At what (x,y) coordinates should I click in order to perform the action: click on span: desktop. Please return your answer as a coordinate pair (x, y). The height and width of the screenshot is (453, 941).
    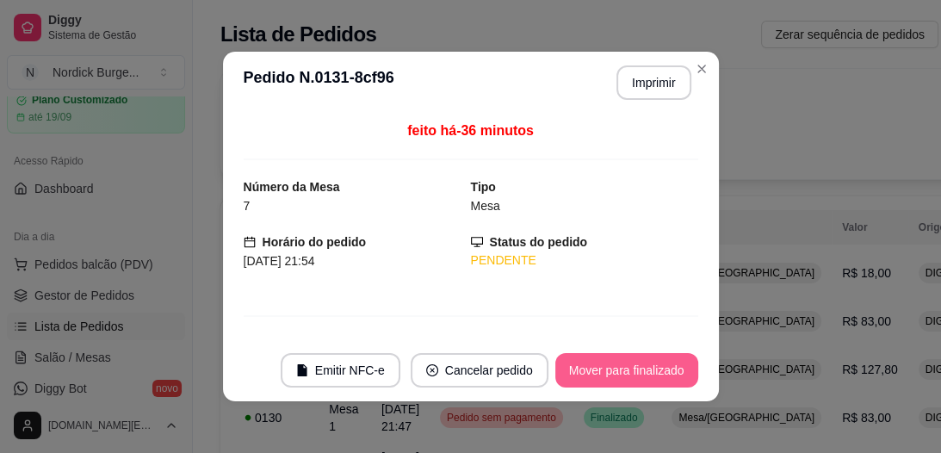
    Looking at the image, I should click on (477, 242).